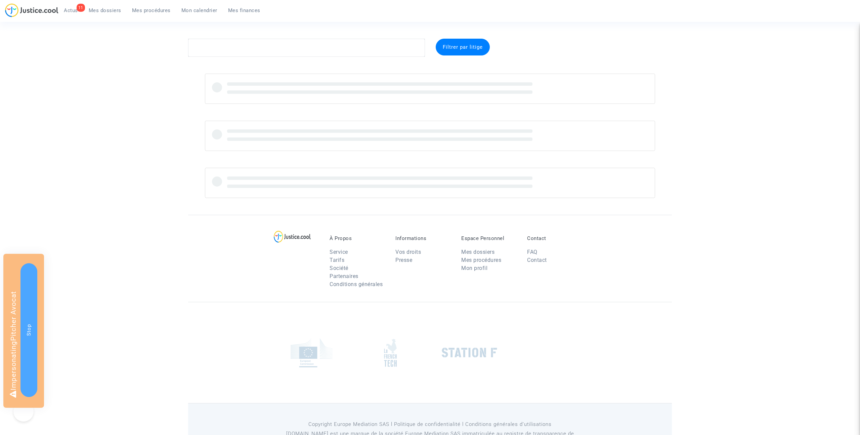 The image size is (860, 435). What do you see at coordinates (344, 276) in the screenshot?
I see `a: Partenaires` at bounding box center [344, 276].